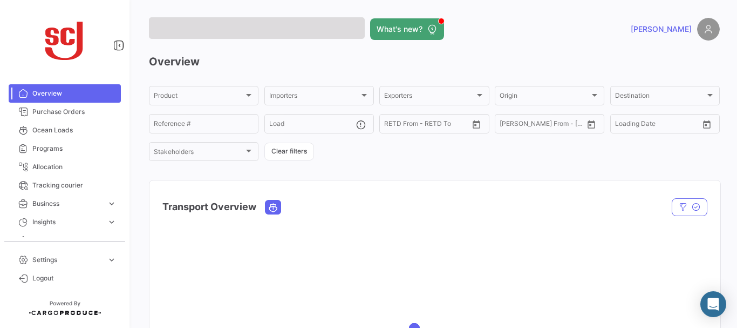 The width and height of the screenshot is (737, 328). I want to click on span: Purchase Orders, so click(74, 112).